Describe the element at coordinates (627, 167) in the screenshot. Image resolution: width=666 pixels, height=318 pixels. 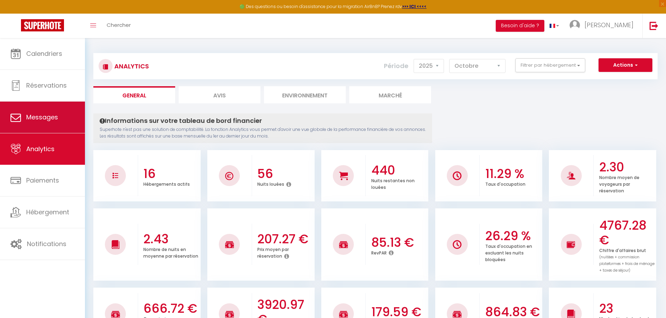
I see `h3: 2.30` at that location.